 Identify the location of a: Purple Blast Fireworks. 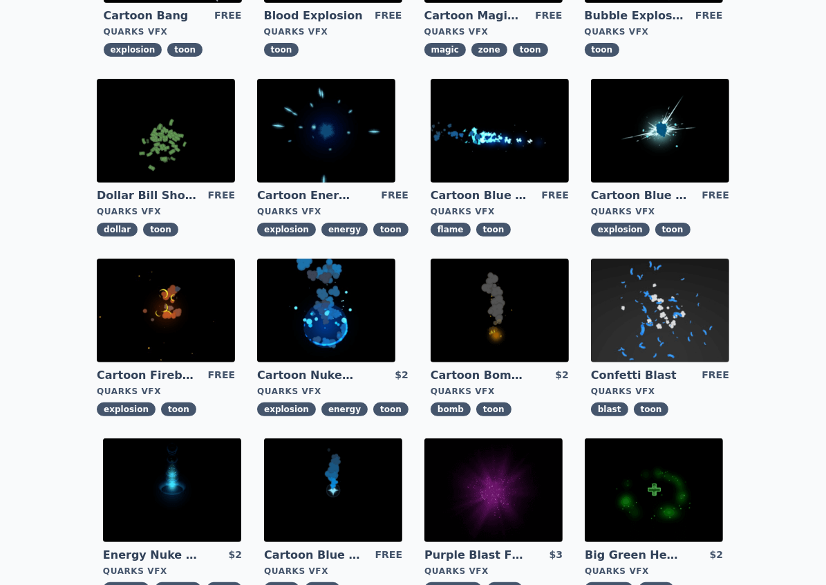
(474, 555).